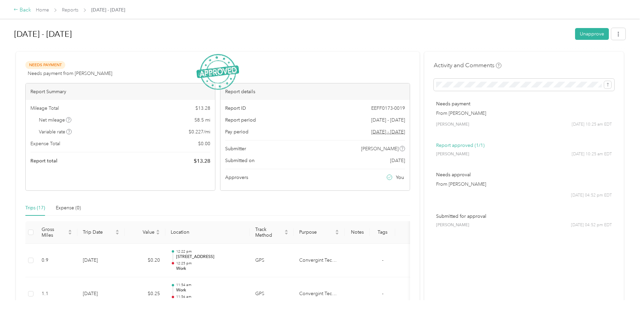 This screenshot has height=312, width=643. I want to click on td: $0.20, so click(145, 261).